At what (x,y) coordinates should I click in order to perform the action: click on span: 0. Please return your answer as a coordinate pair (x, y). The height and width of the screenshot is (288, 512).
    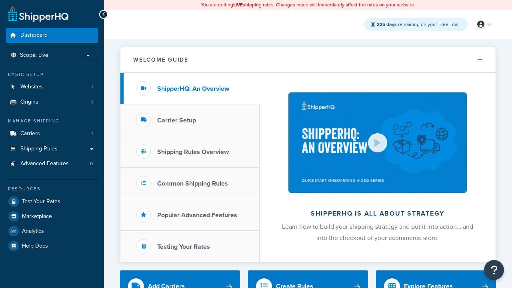
    Looking at the image, I should click on (91, 164).